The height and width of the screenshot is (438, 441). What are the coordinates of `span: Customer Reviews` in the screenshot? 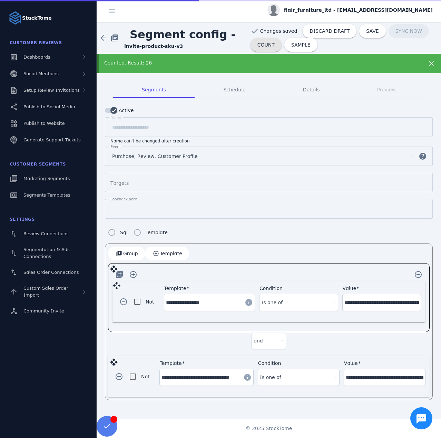 It's located at (36, 43).